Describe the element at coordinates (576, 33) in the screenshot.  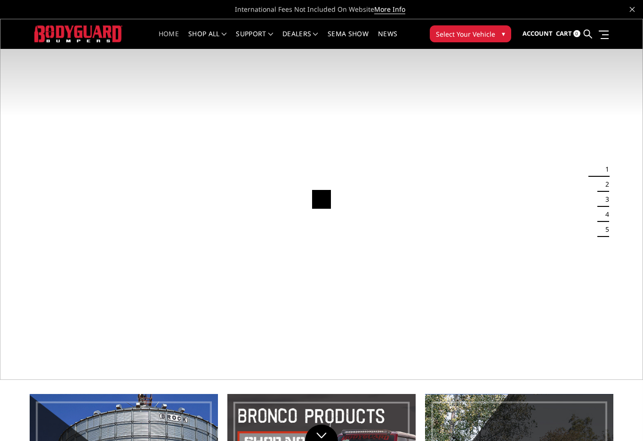
I see `span: 0` at that location.